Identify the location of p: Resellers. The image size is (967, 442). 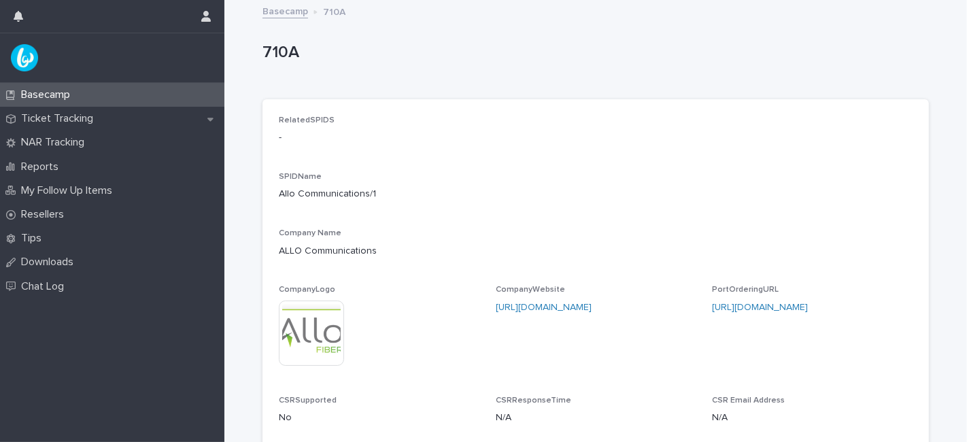
(45, 214).